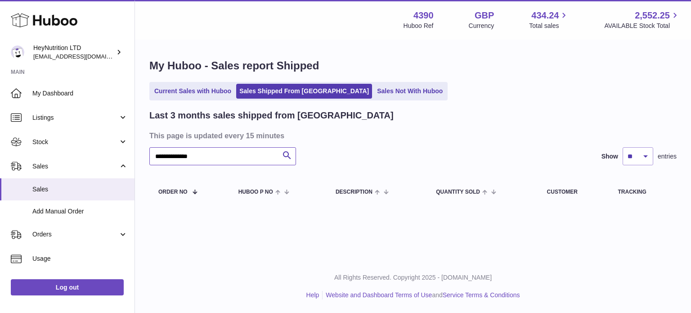  Describe the element at coordinates (74, 52) in the screenshot. I see `div: HeyNutrition LTD` at that location.